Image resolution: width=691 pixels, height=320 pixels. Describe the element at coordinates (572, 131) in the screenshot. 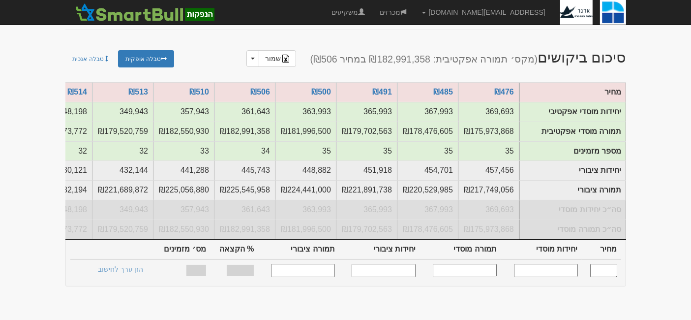

I see `td: תמורה מוסדי אפקטיבית` at that location.